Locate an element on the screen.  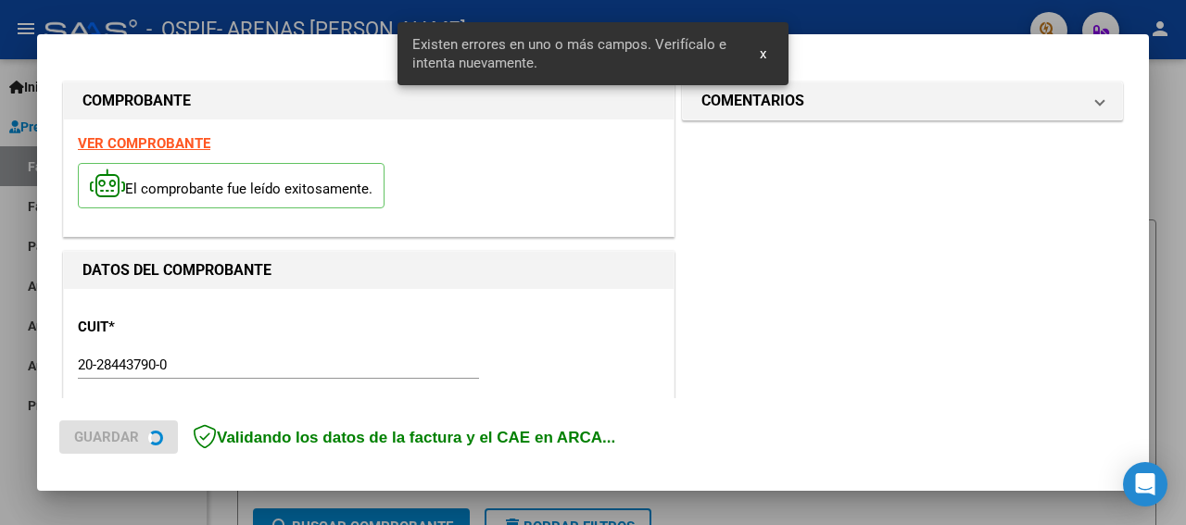
strong: VER COMPROBANTE is located at coordinates (144, 144).